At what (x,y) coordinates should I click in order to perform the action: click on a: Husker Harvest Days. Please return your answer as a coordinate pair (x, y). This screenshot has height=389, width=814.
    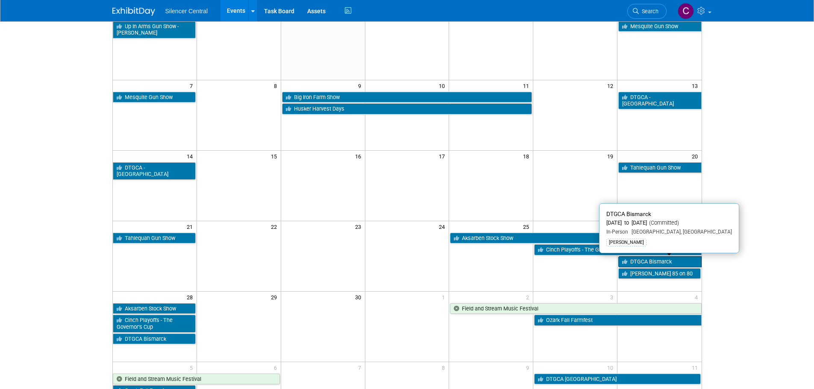
    Looking at the image, I should click on (407, 109).